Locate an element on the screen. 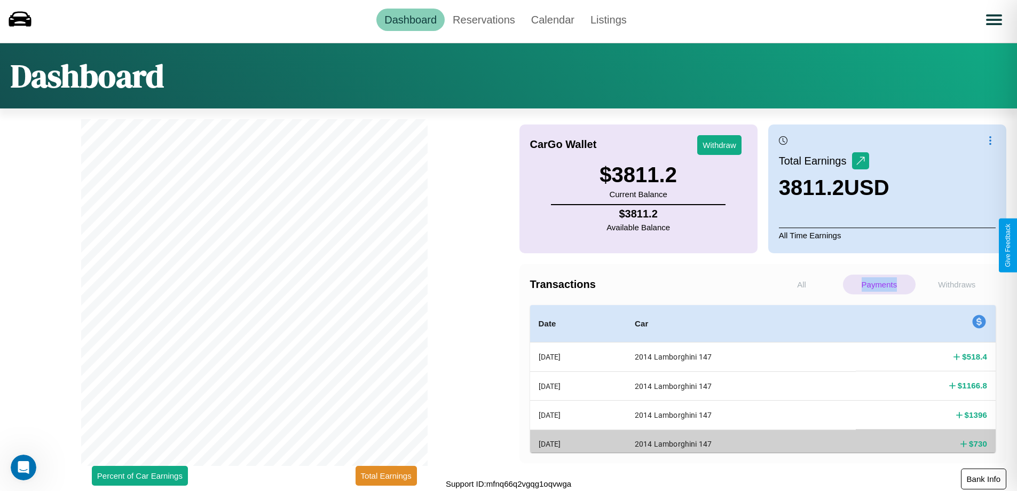  a: Reservations is located at coordinates (484, 20).